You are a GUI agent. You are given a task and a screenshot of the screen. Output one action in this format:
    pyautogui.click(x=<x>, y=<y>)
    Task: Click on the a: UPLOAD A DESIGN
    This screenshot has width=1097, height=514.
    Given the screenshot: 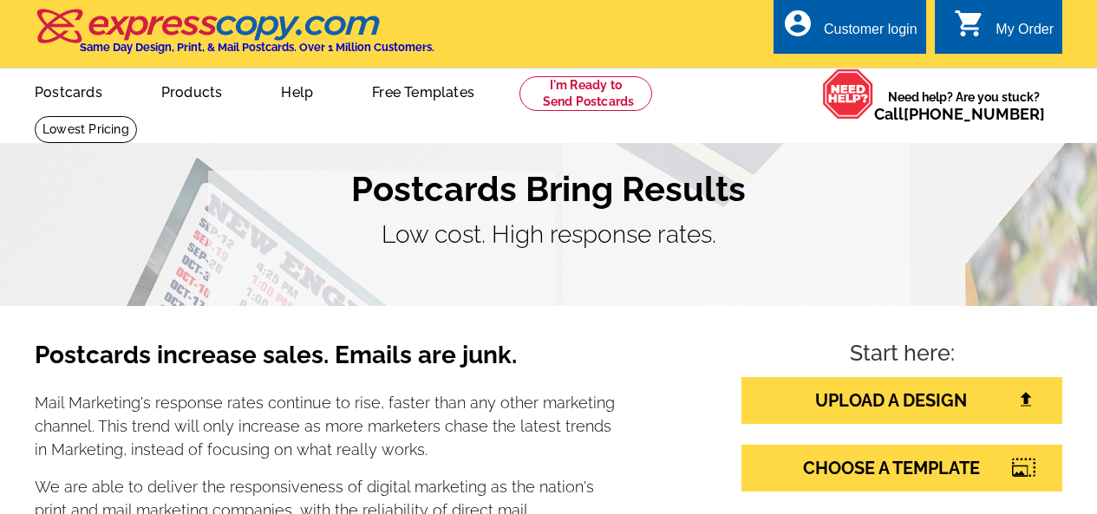 What is the action you would take?
    pyautogui.click(x=902, y=401)
    